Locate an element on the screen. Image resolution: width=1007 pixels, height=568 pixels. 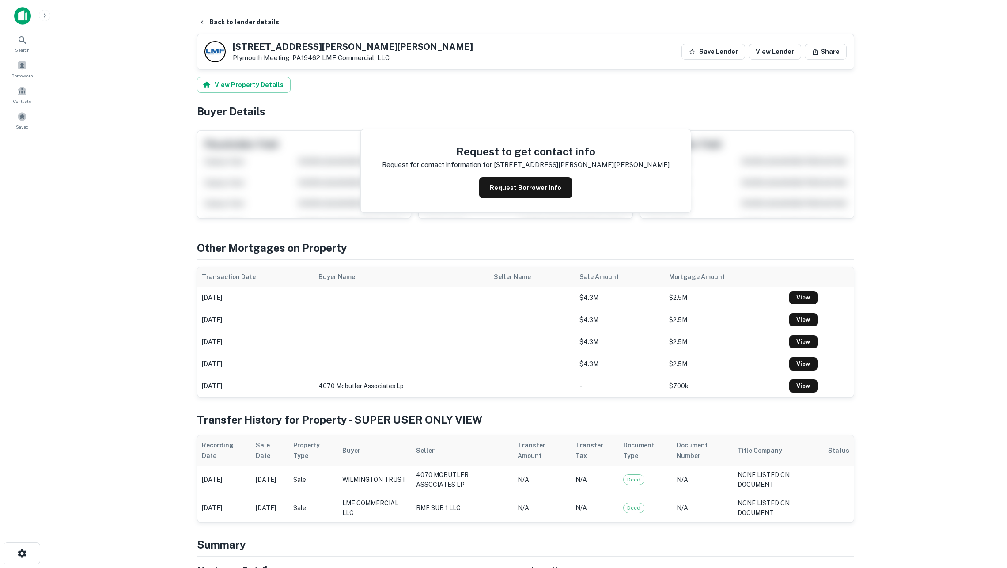
h4: Summary is located at coordinates (526, 545).